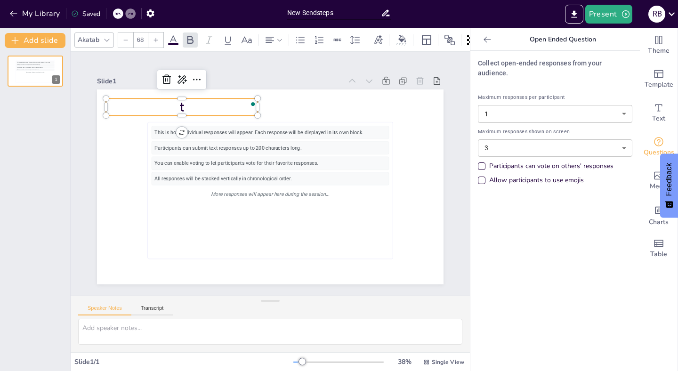  I want to click on div: Layout, so click(427, 40).